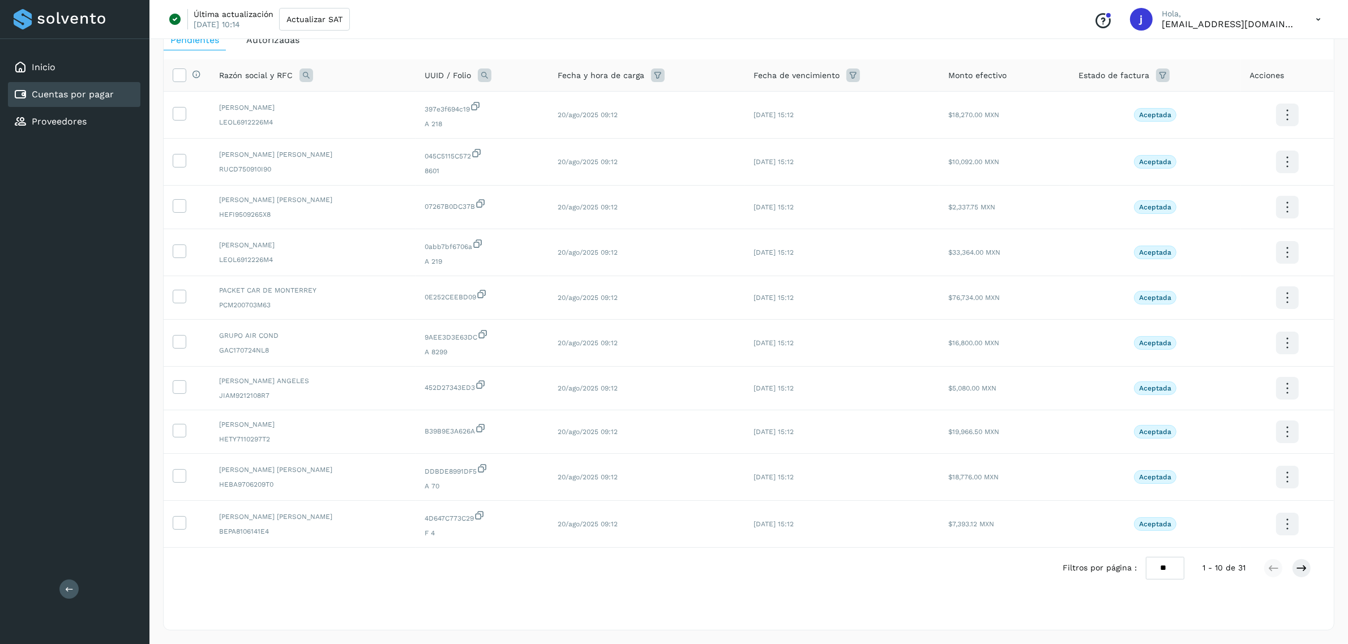 The height and width of the screenshot is (644, 1348). I want to click on span: 0E252CEEBD09, so click(482, 296).